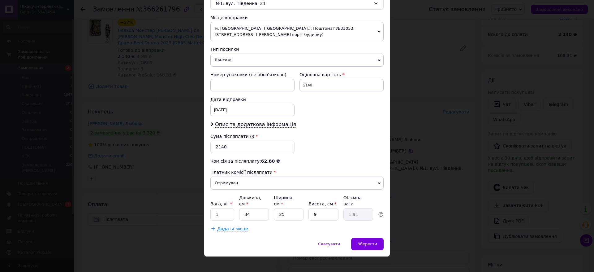  I want to click on span: Отримувач, so click(297, 183).